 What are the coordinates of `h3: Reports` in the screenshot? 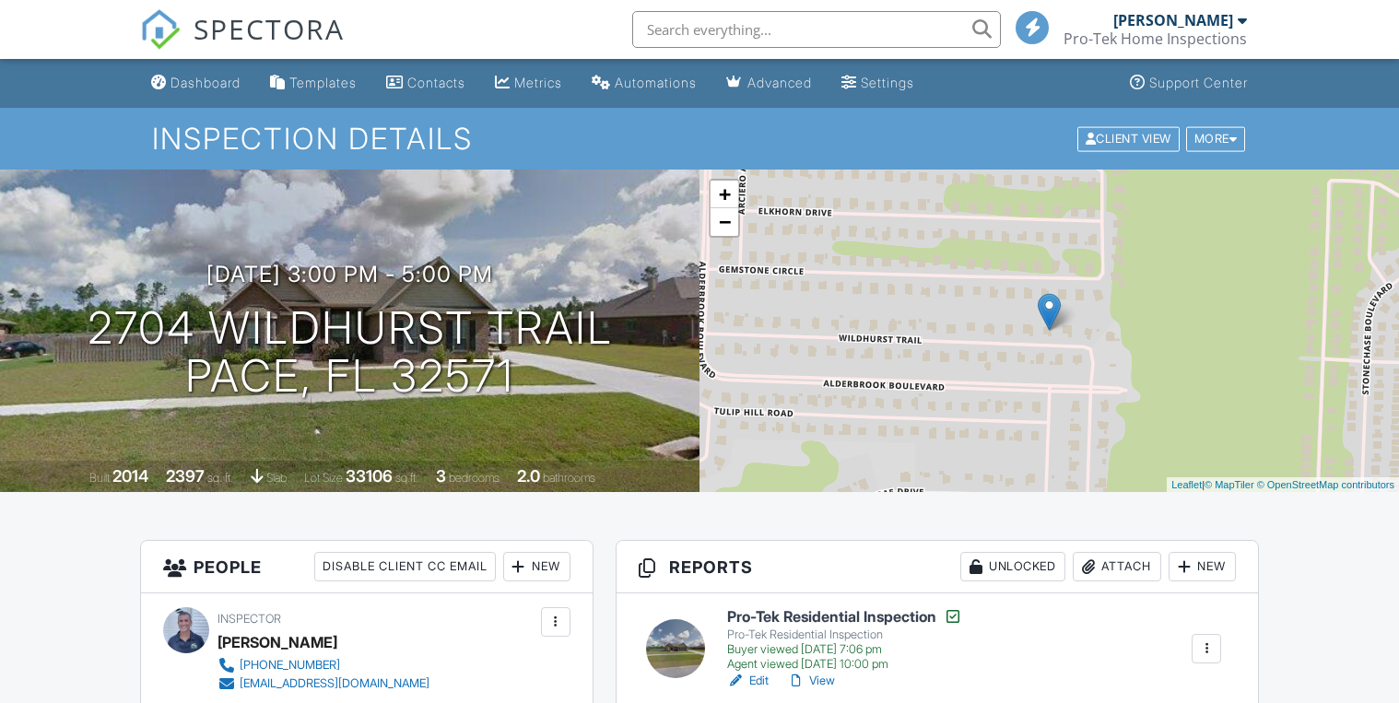 It's located at (938, 567).